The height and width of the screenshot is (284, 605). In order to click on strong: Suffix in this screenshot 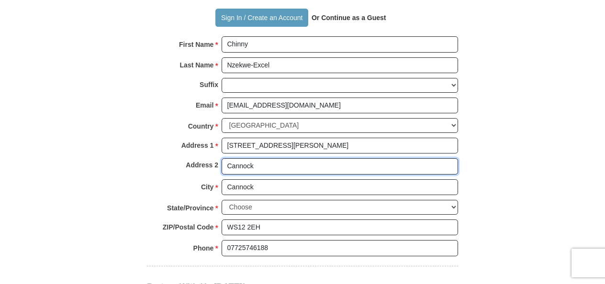, I will do `click(209, 85)`.